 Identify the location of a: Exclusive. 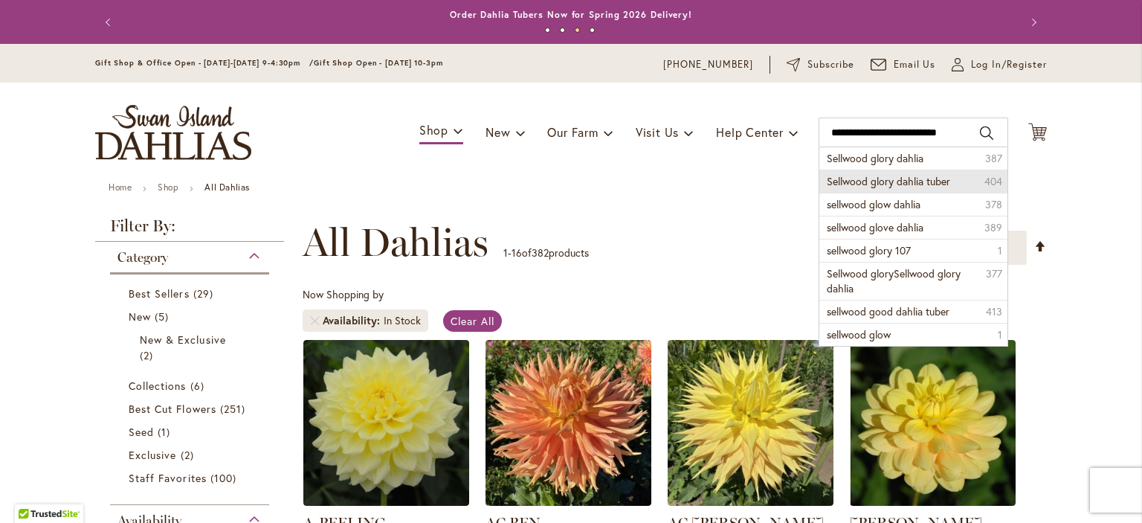
(191, 454).